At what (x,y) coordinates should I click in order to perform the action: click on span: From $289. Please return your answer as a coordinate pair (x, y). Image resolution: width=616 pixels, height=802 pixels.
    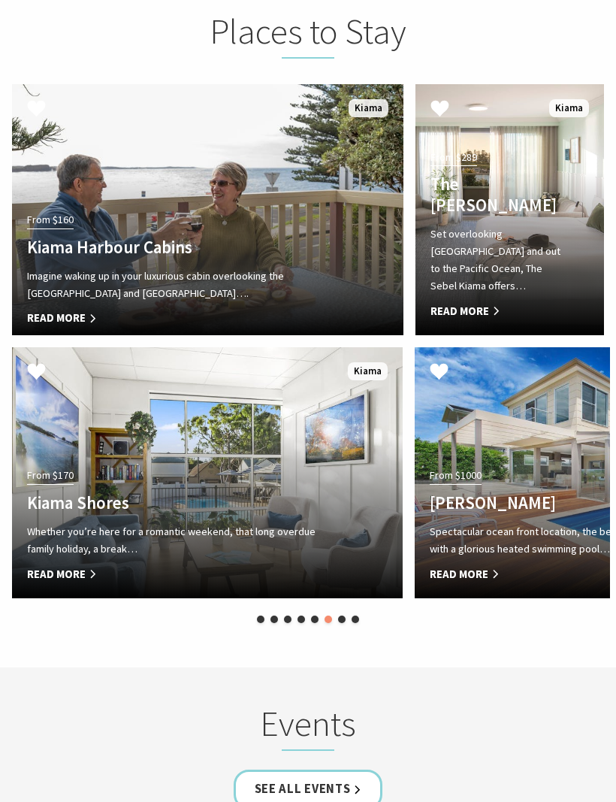
    Looking at the image, I should click on (454, 157).